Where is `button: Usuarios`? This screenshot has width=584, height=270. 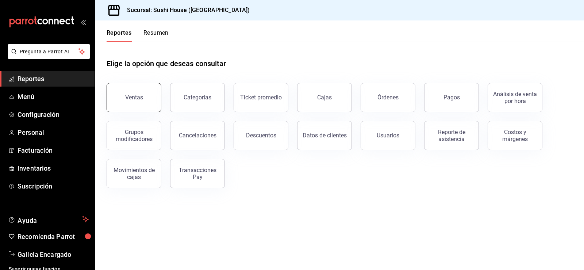 button: Usuarios is located at coordinates (388, 135).